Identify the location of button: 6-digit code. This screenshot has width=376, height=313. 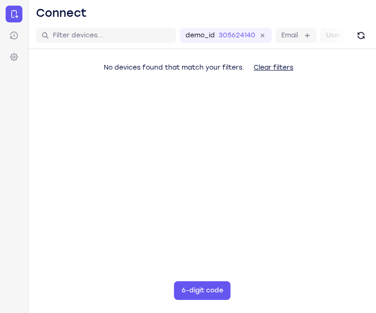
(202, 290).